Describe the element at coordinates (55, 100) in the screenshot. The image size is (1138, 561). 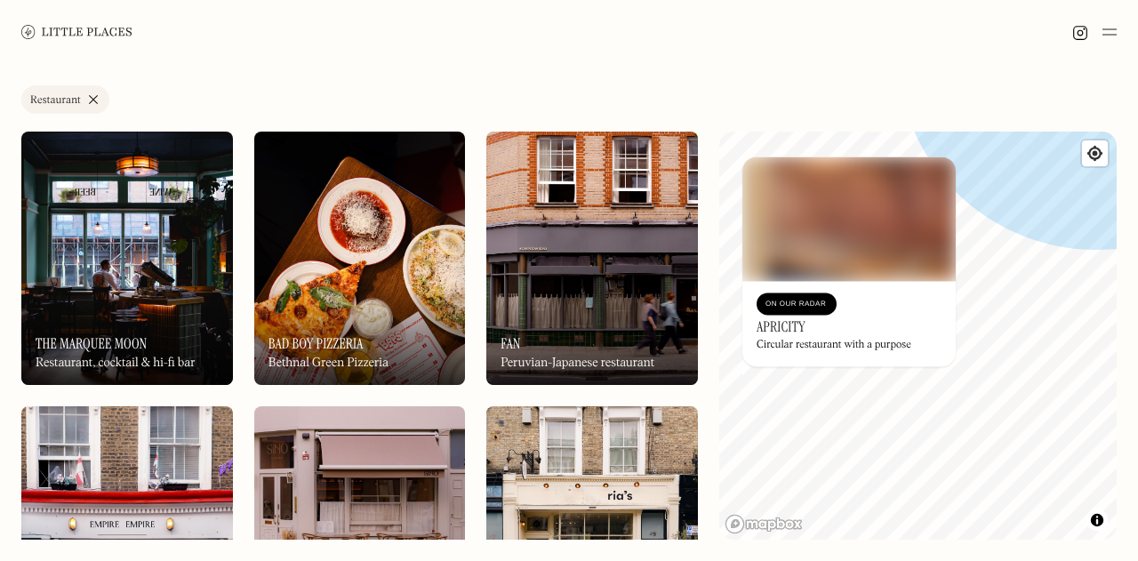
I see `div: Restaurant` at that location.